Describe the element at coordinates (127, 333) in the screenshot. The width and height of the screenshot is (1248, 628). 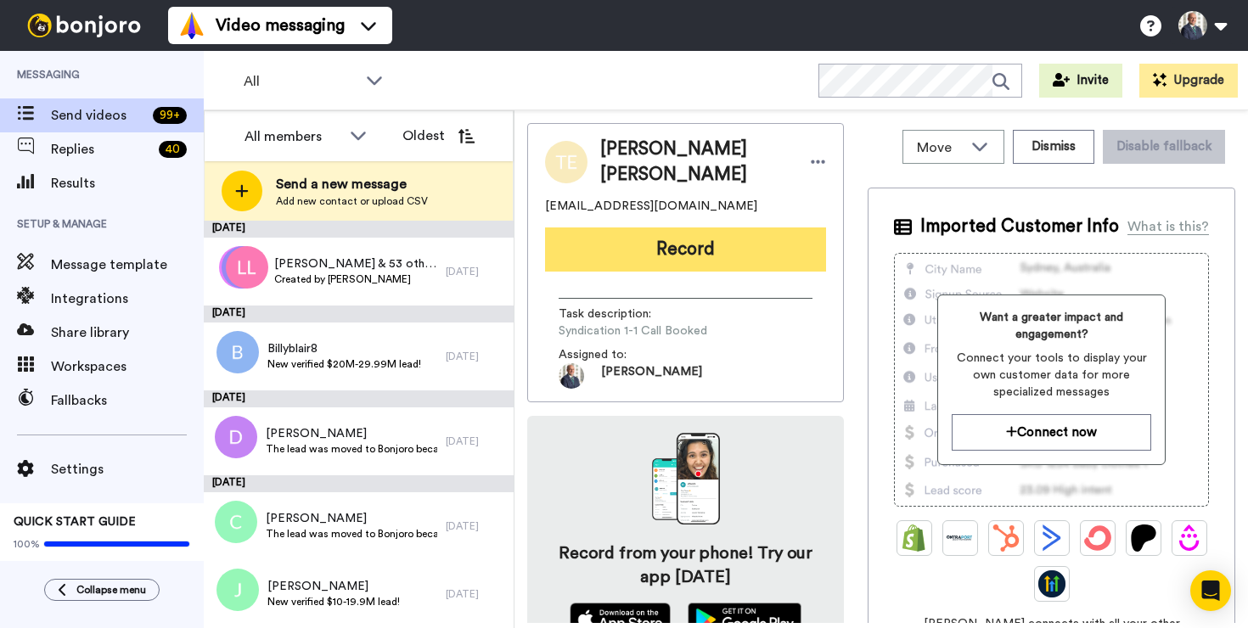
I see `span: Share library` at that location.